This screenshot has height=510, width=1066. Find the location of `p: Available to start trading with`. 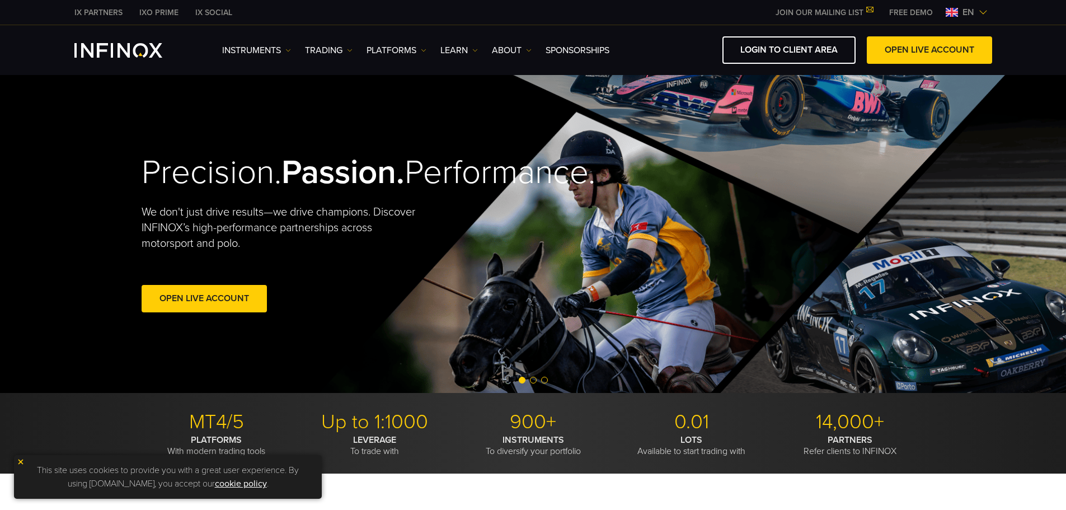

p: Available to start trading with is located at coordinates (691, 445).